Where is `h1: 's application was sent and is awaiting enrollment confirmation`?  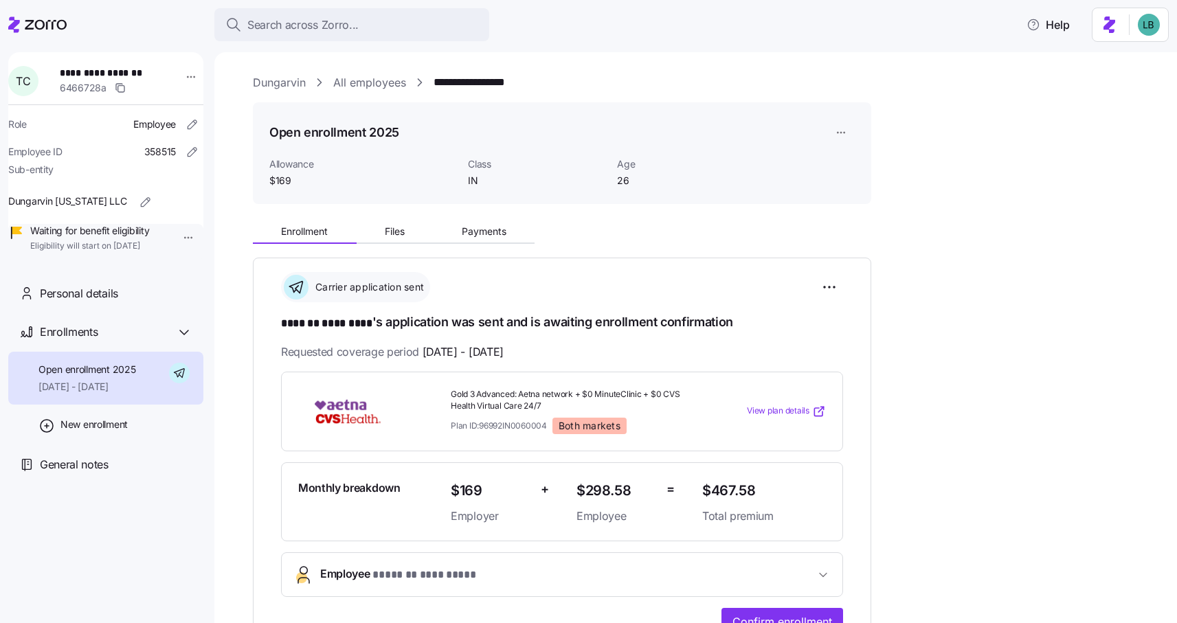
h1: 's application was sent and is awaiting enrollment confirmation is located at coordinates (562, 323).